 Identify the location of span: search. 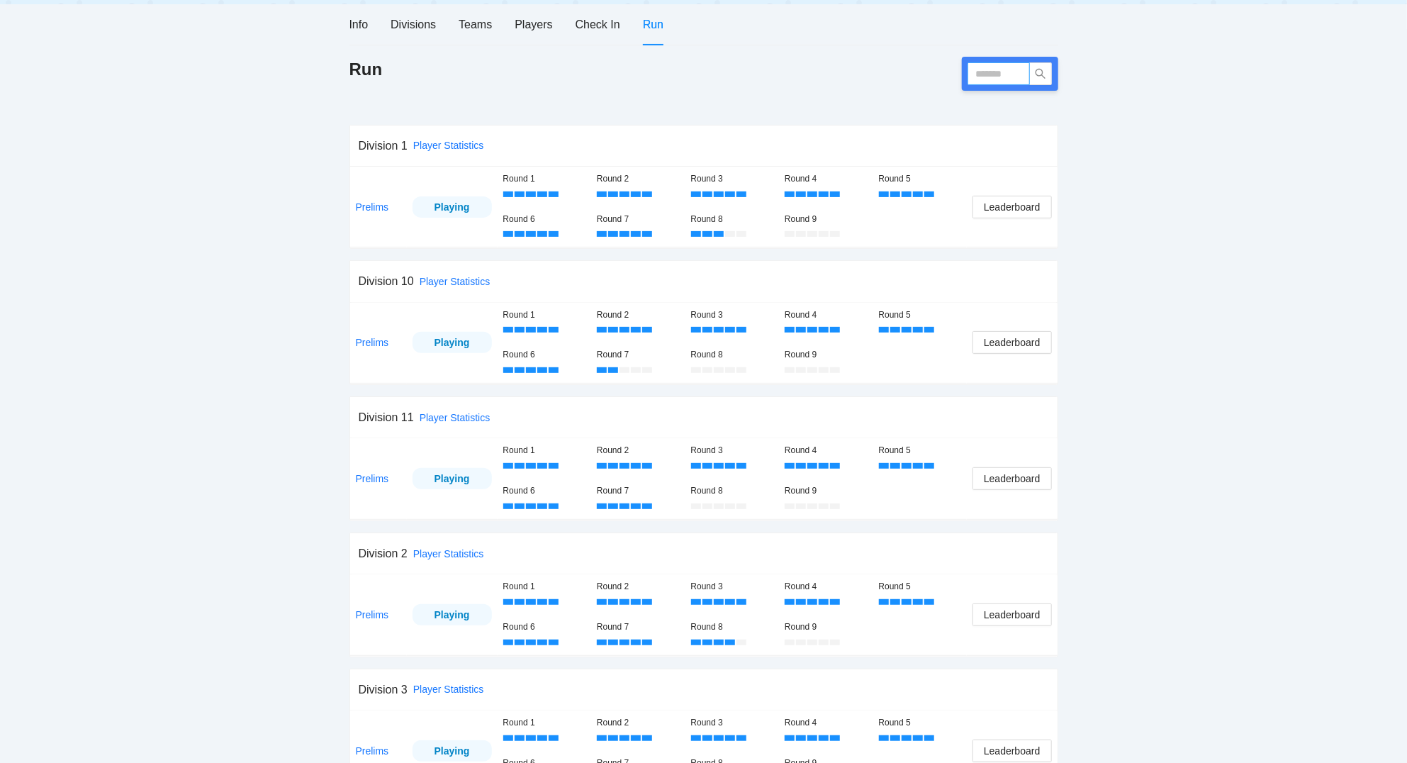
(1040, 74).